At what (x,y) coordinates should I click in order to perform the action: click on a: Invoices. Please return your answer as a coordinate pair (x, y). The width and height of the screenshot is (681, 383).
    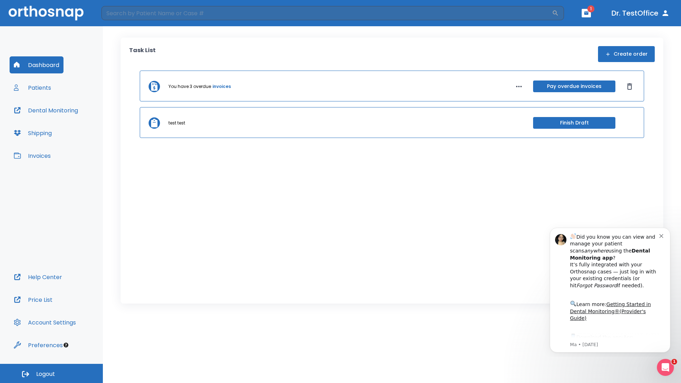
    Looking at the image, I should click on (32, 156).